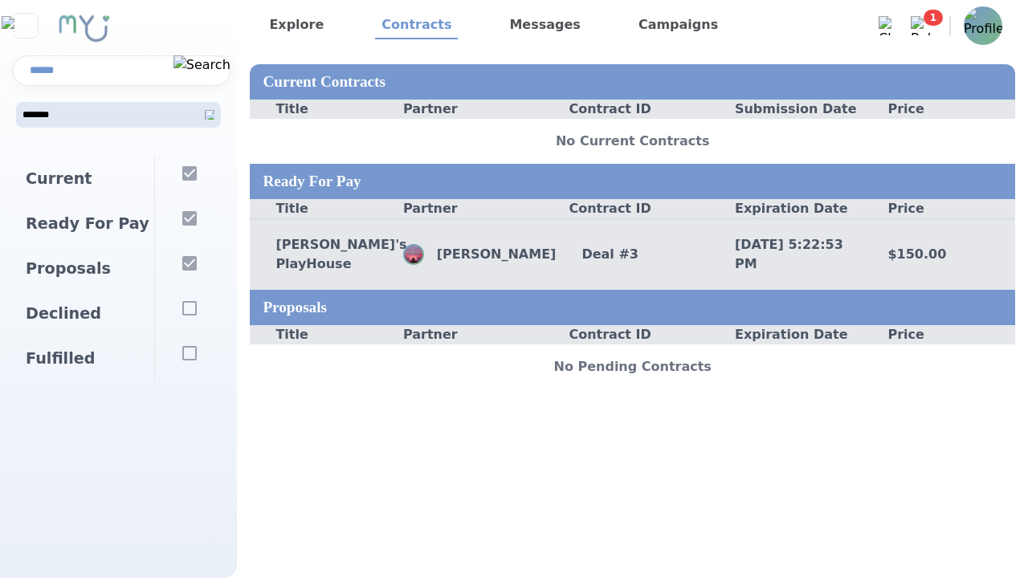 This screenshot has width=1028, height=578. I want to click on a: Campaigns, so click(678, 26).